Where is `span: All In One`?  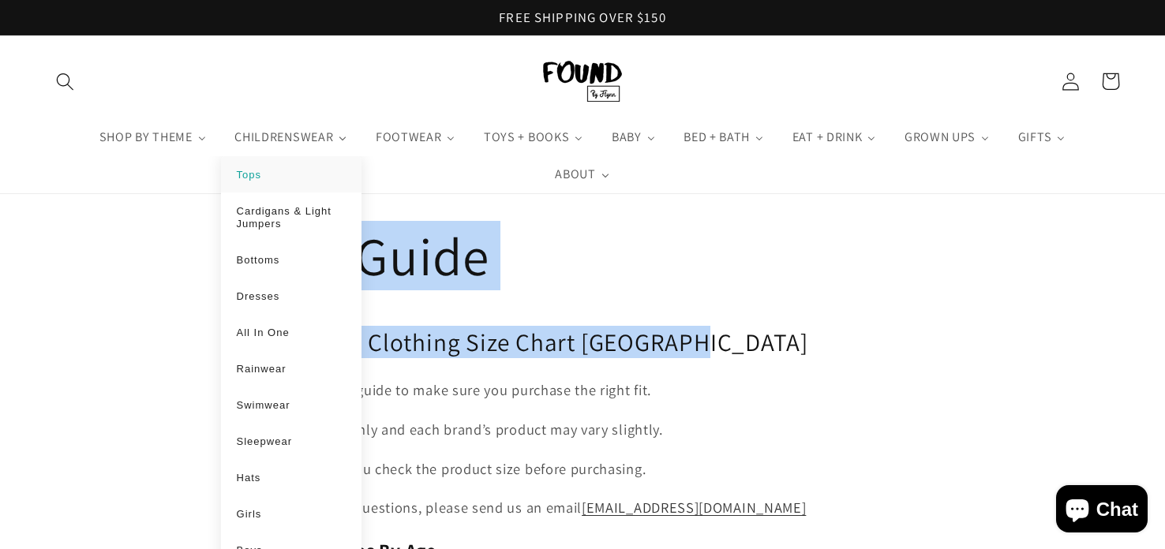 span: All In One is located at coordinates (263, 332).